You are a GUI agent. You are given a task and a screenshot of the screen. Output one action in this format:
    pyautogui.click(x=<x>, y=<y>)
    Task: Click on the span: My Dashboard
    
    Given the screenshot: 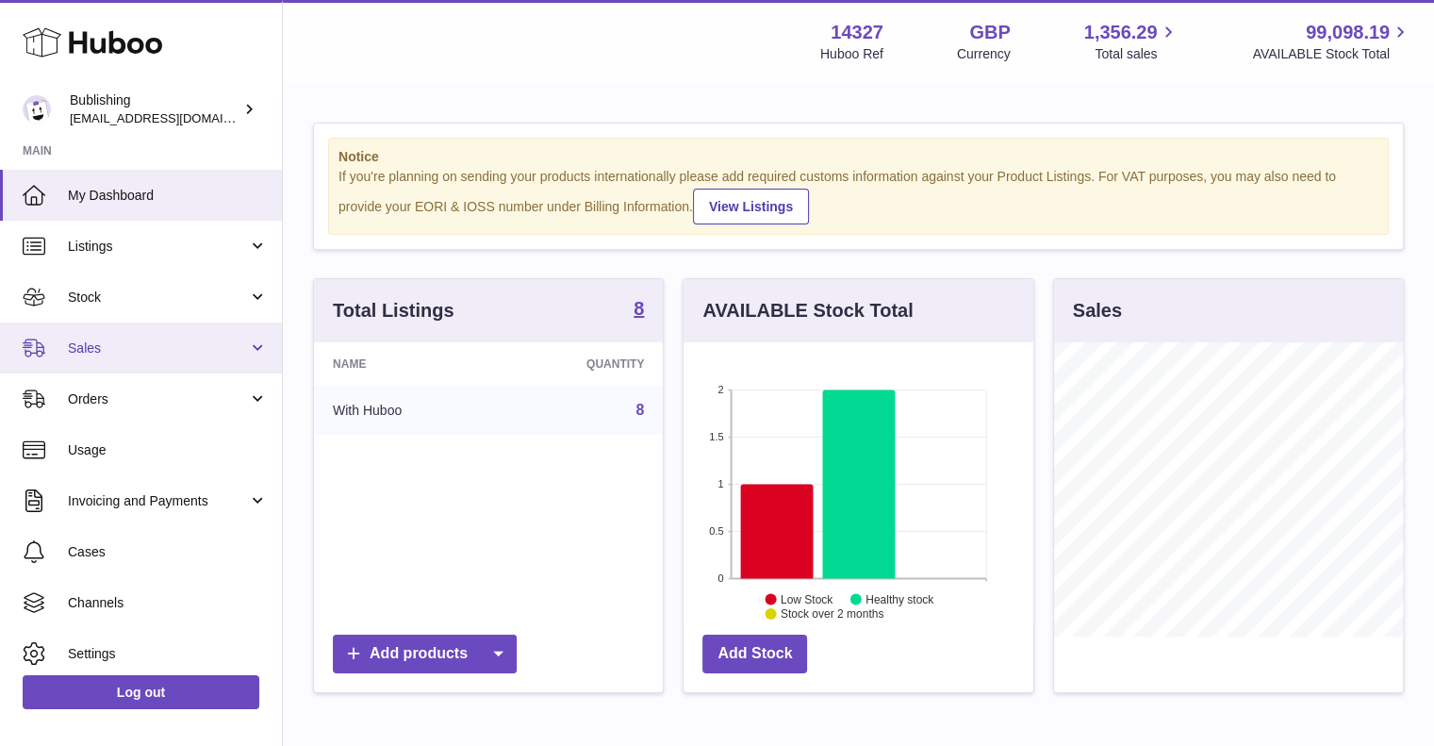 What is the action you would take?
    pyautogui.click(x=168, y=195)
    